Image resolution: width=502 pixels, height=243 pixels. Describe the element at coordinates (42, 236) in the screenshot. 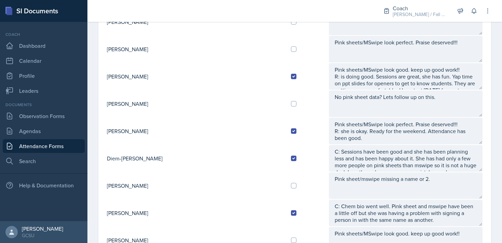

I see `div: GCSU` at that location.